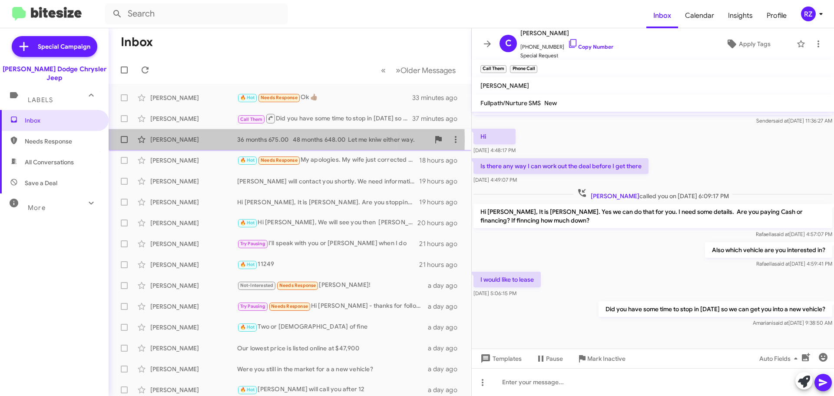 This screenshot has height=396, width=834. What do you see at coordinates (494, 69) in the screenshot?
I see `small: Call Them` at bounding box center [494, 69].